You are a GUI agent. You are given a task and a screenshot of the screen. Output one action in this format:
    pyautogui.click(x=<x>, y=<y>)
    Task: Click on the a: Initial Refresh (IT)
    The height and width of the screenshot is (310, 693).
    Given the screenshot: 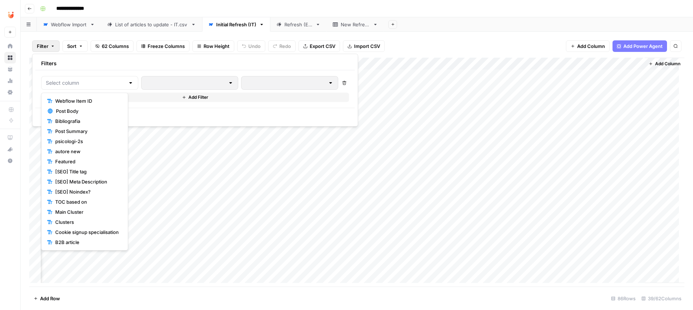 What is the action you would take?
    pyautogui.click(x=236, y=25)
    